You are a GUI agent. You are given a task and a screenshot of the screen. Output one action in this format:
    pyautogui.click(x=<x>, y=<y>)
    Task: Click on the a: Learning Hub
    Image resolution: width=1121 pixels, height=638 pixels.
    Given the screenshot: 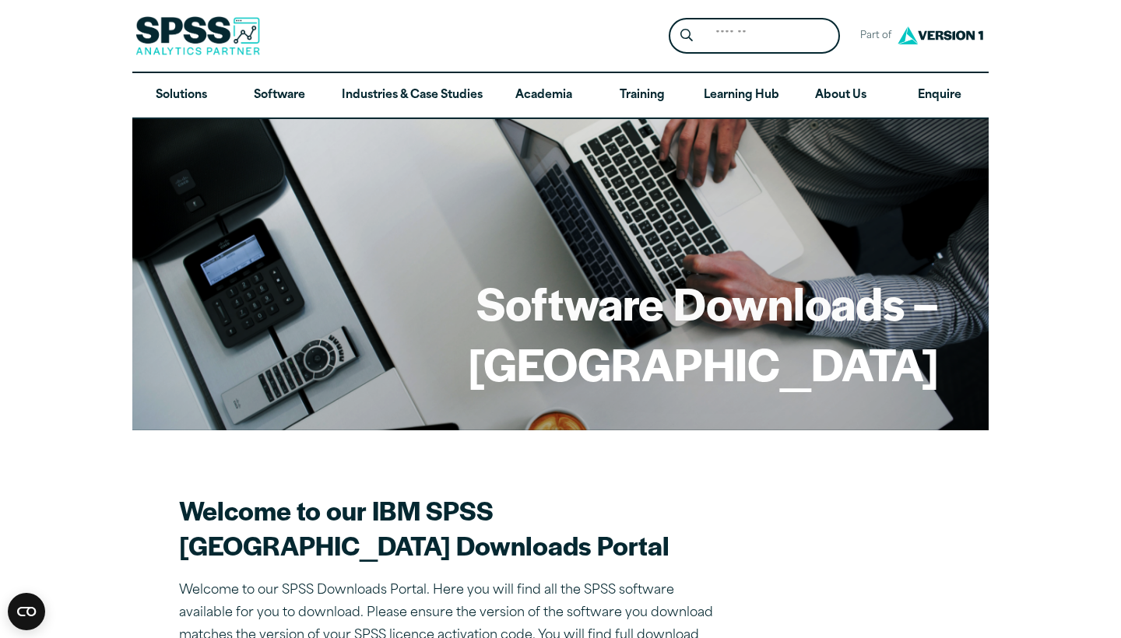 What is the action you would take?
    pyautogui.click(x=741, y=96)
    